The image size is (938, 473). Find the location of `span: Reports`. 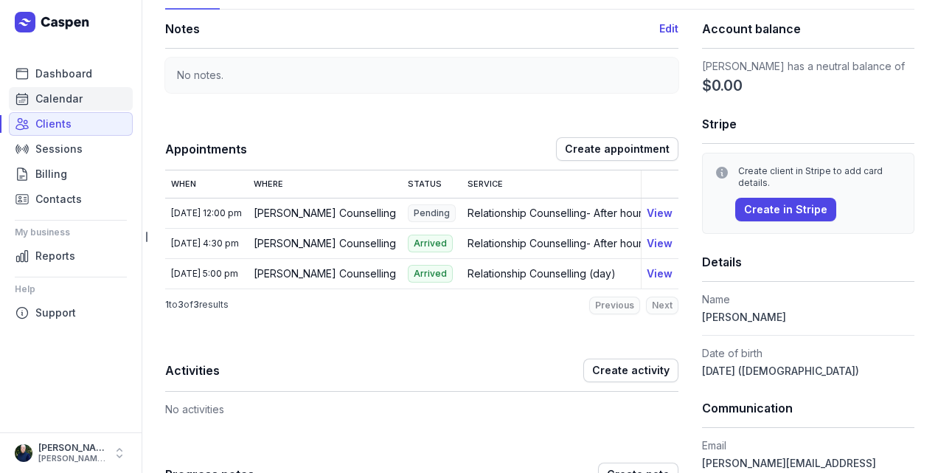

span: Reports is located at coordinates (55, 256).